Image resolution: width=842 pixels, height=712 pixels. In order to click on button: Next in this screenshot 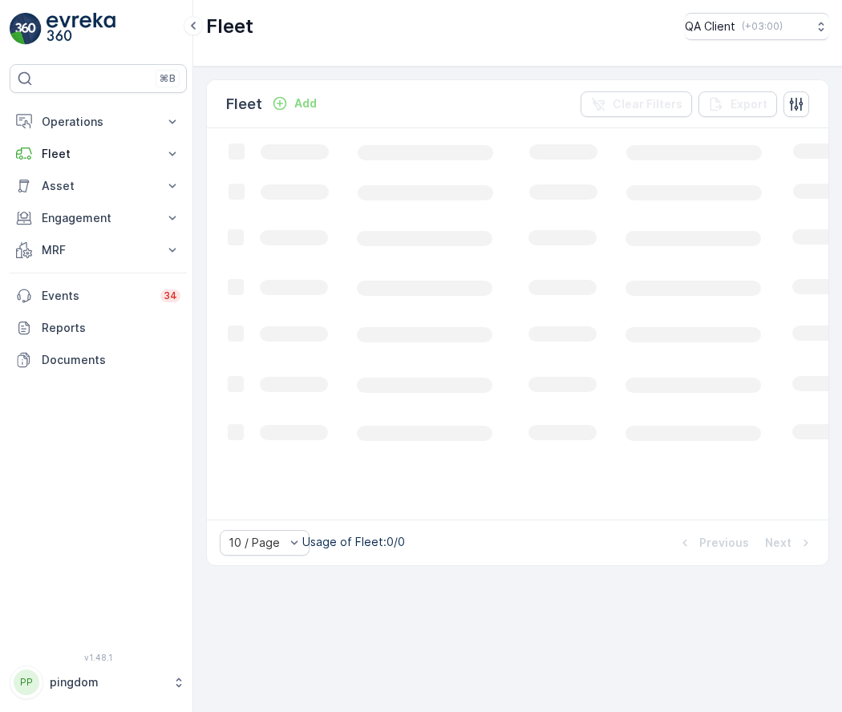, I will do `click(789, 543)`.